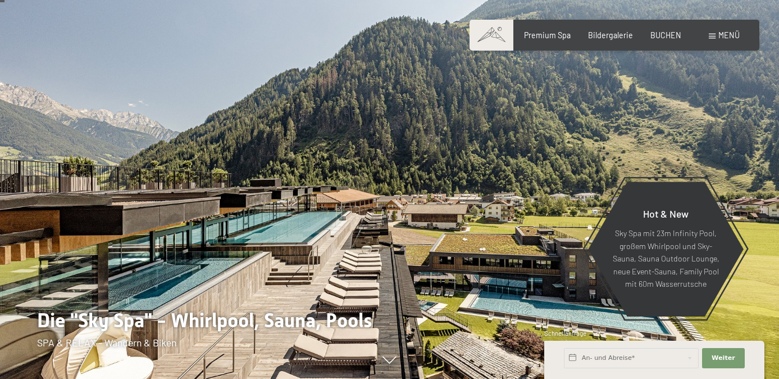 This screenshot has height=379, width=779. I want to click on span: BUCHEN, so click(666, 35).